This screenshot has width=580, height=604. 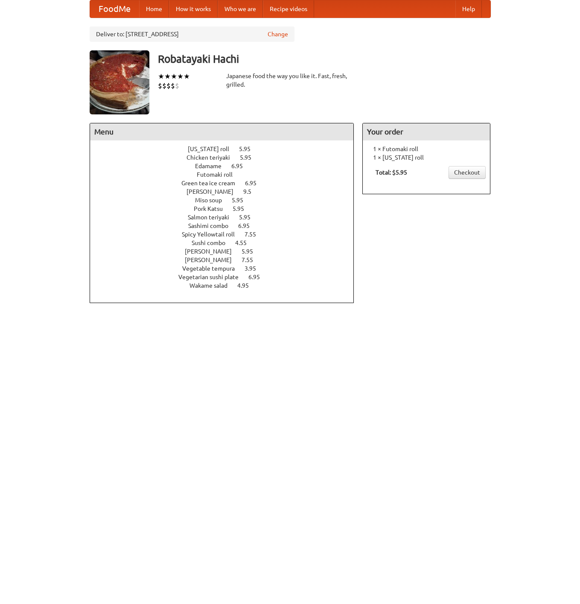 What do you see at coordinates (426, 132) in the screenshot?
I see `h4: Your order` at bounding box center [426, 132].